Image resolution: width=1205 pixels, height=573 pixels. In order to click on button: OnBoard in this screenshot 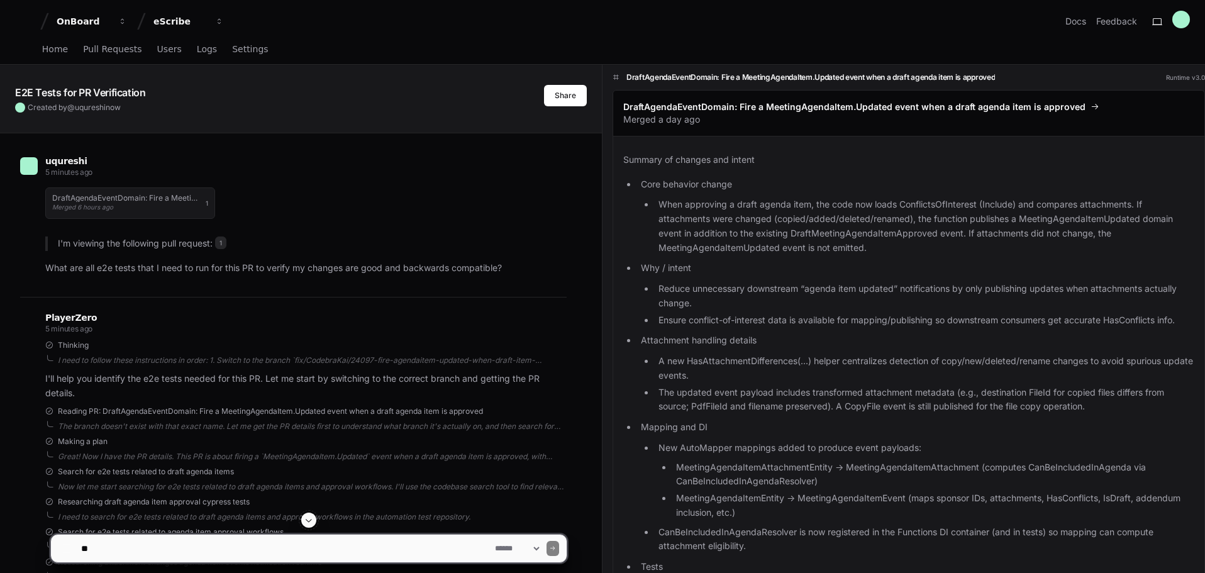, I will do `click(92, 21)`.